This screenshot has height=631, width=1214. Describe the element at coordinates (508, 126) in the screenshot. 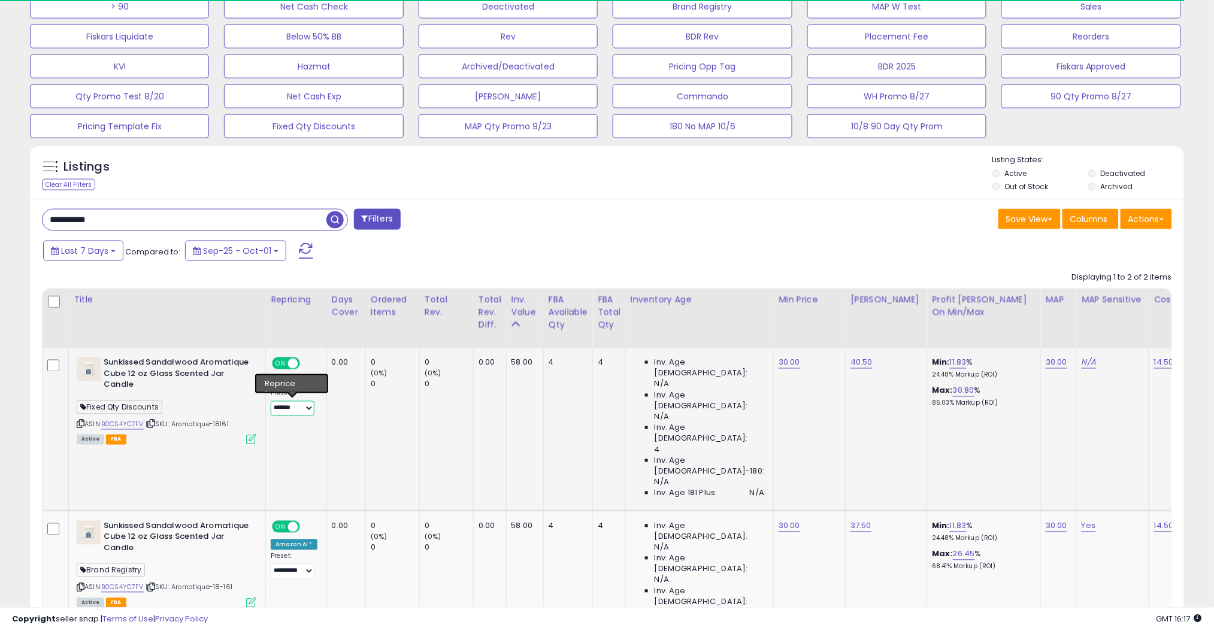

I see `button: MAP Qty Promo 9/23` at that location.